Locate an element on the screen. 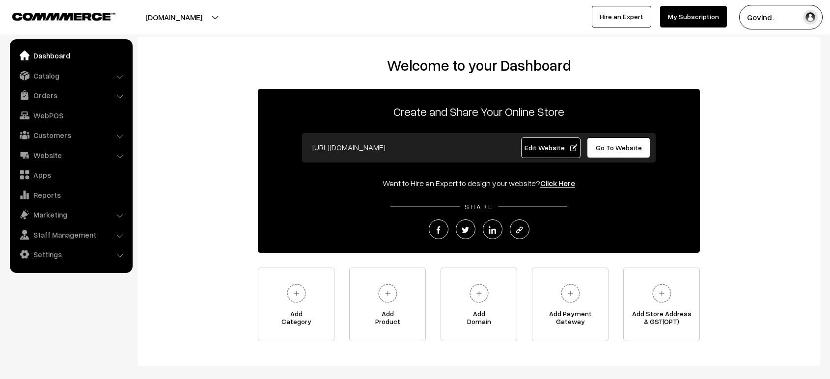  p: Create and Share Your Online Store is located at coordinates (479, 111).